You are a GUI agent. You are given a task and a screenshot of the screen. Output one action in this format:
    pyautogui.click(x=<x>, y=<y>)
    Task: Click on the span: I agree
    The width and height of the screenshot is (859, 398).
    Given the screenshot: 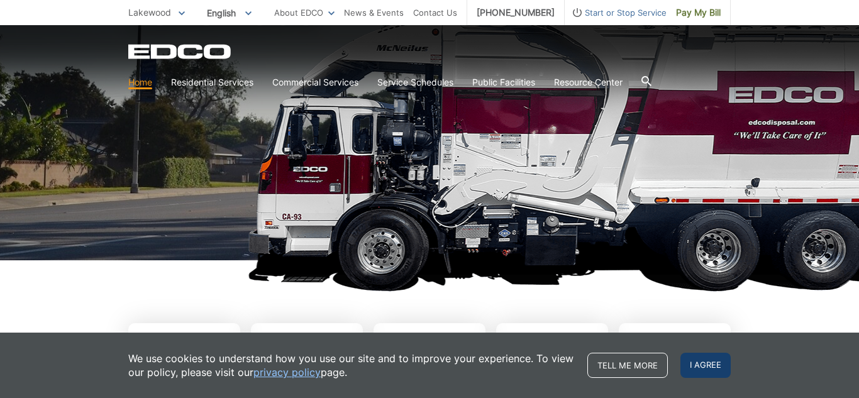 What is the action you would take?
    pyautogui.click(x=705, y=365)
    